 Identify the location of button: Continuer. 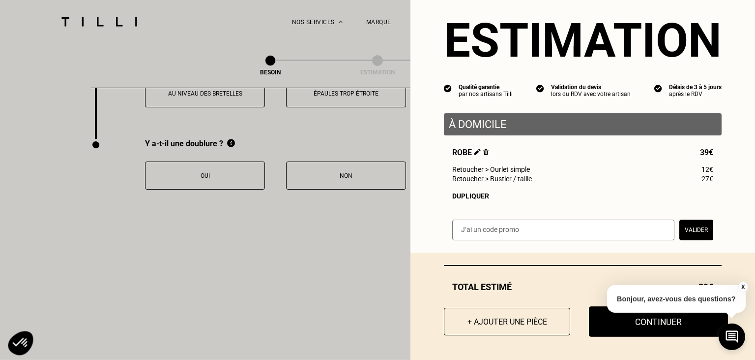
(659, 321).